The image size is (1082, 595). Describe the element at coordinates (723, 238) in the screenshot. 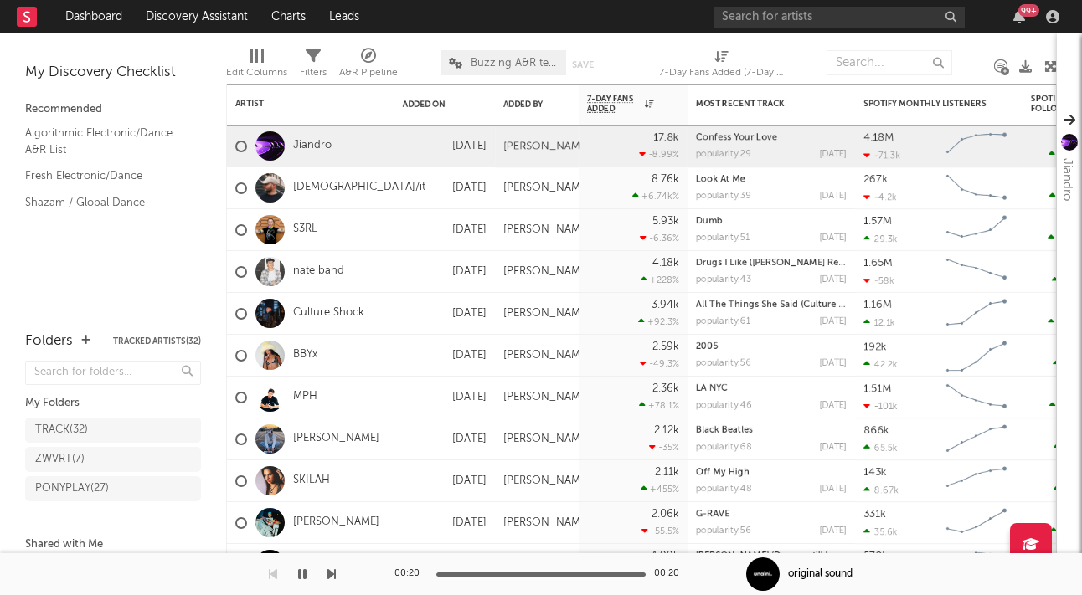

I see `div: popularity: 51` at that location.